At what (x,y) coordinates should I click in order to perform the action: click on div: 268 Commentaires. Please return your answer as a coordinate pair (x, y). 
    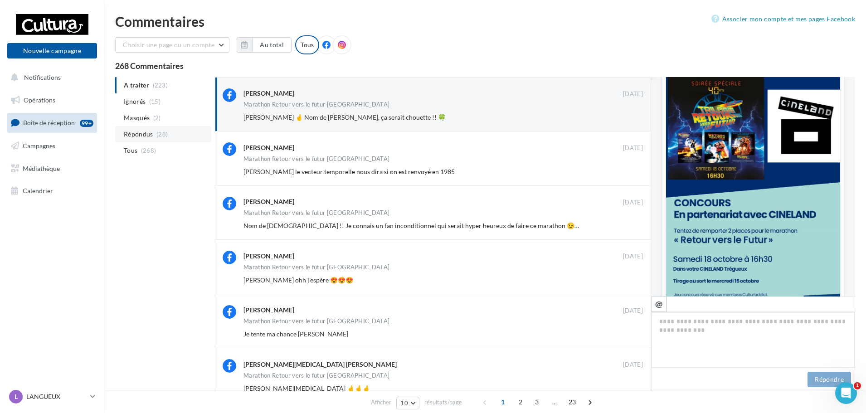
    Looking at the image, I should click on (485, 66).